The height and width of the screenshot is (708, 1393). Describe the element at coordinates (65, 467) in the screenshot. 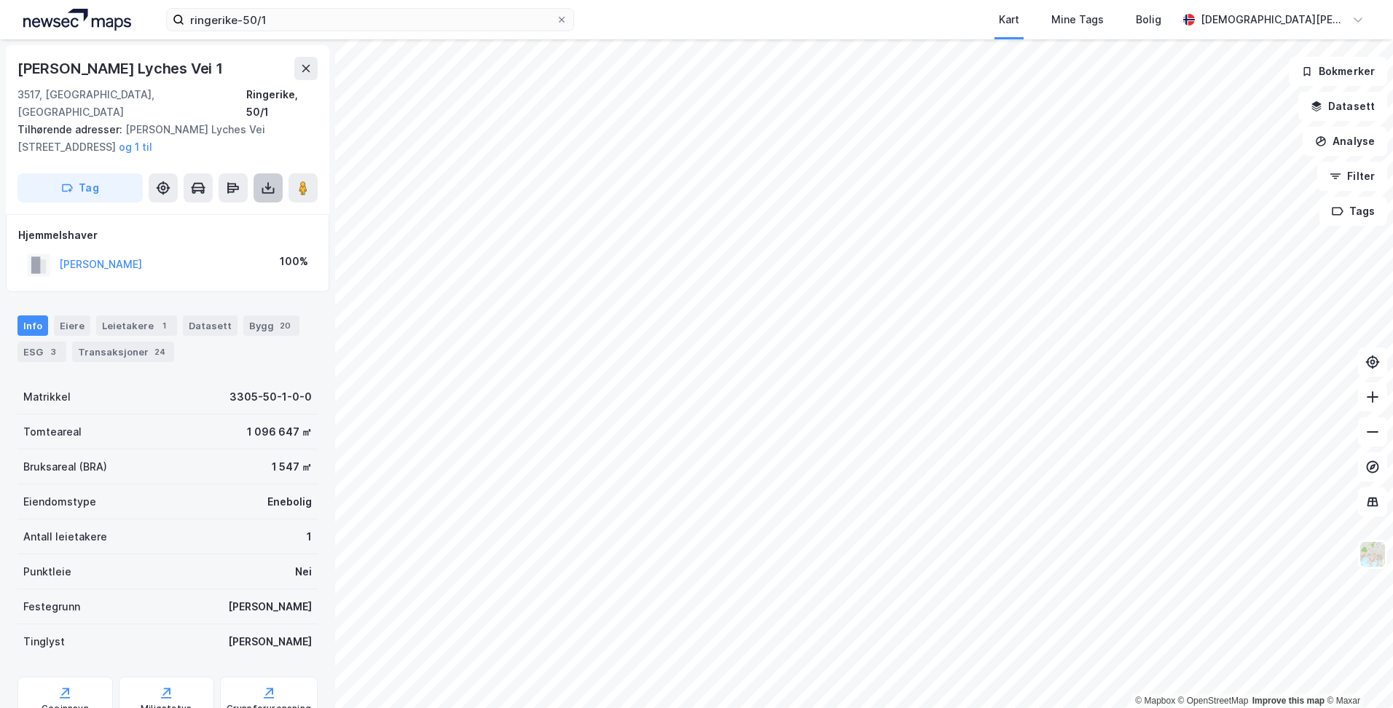

I see `div: Bruksareal (BRA)` at that location.